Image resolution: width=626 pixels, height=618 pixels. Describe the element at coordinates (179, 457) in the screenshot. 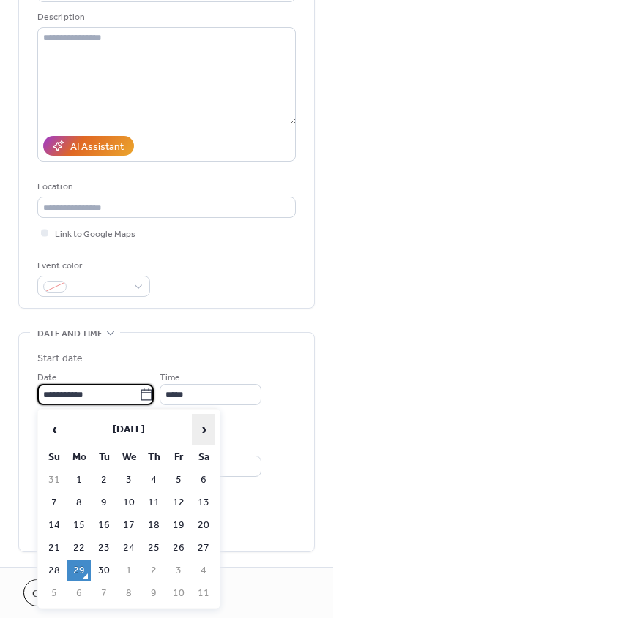

I see `th: Fr` at that location.